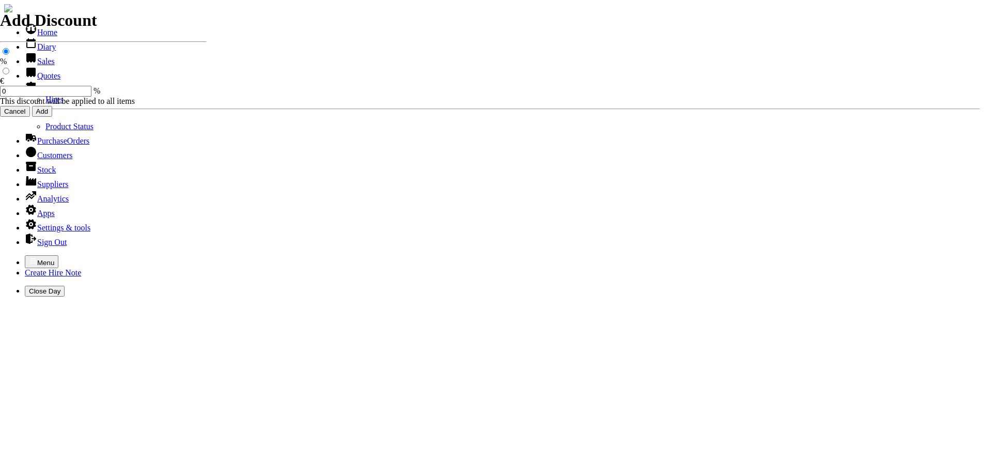 This screenshot has width=984, height=463. Describe the element at coordinates (42, 111) in the screenshot. I see `input: Add` at that location.